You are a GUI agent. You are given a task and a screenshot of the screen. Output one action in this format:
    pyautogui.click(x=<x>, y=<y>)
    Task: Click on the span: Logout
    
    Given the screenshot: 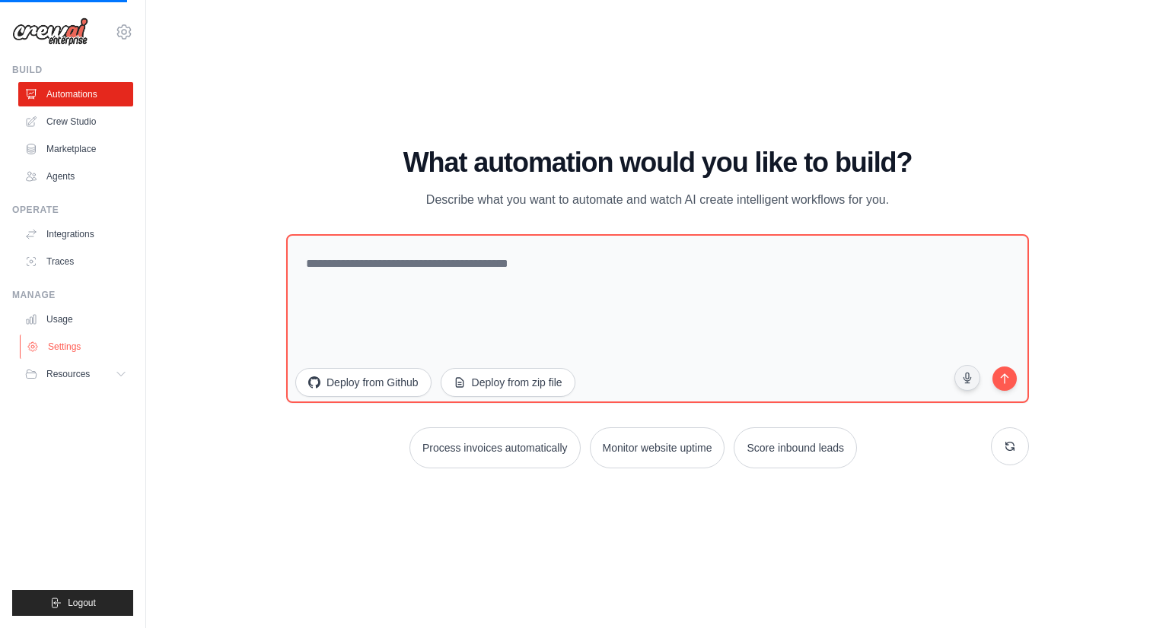 What is the action you would take?
    pyautogui.click(x=81, y=603)
    